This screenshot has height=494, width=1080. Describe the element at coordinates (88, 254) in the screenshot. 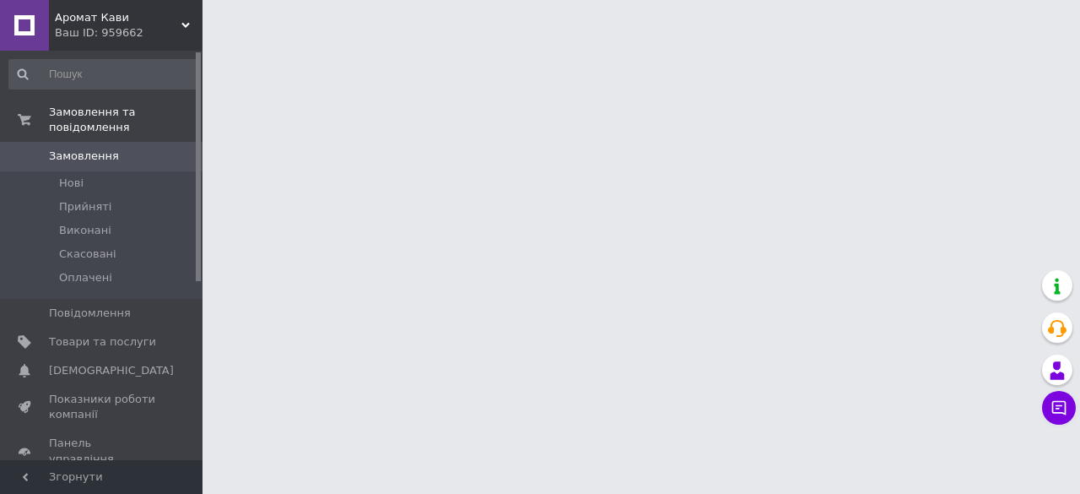

I see `span: Скасовані` at that location.